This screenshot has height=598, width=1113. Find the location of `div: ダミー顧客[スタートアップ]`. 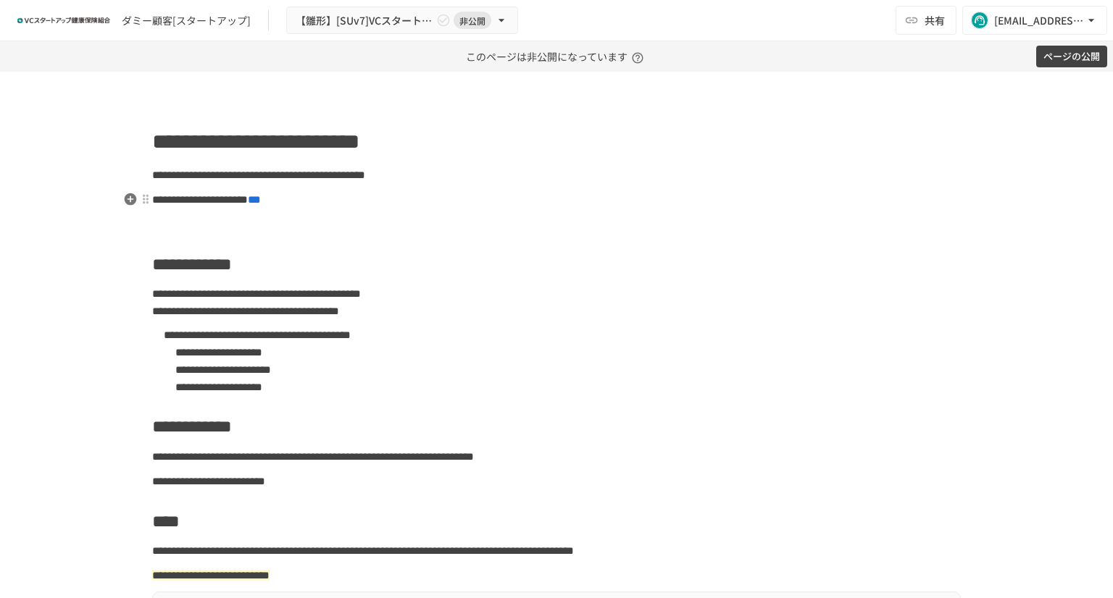

div: ダミー顧客[スタートアップ] is located at coordinates (186, 20).